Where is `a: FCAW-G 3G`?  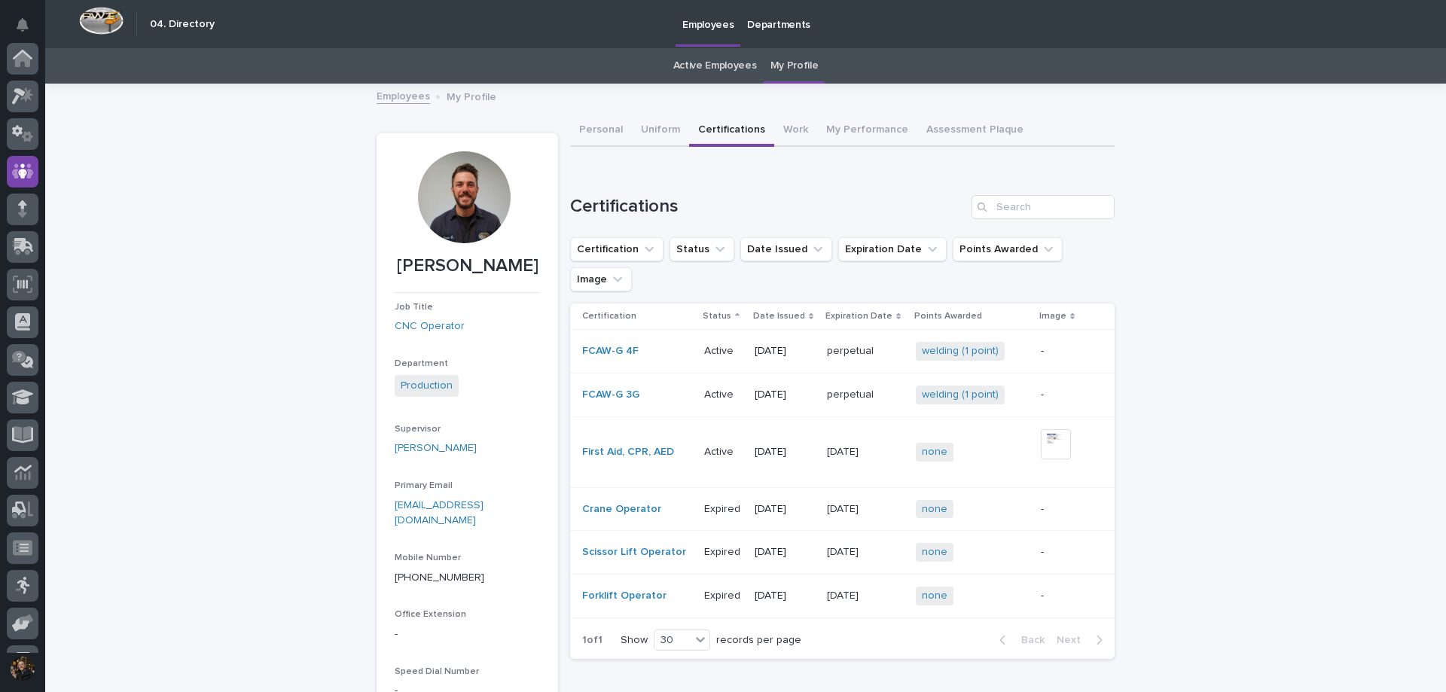 a: FCAW-G 3G is located at coordinates (611, 395).